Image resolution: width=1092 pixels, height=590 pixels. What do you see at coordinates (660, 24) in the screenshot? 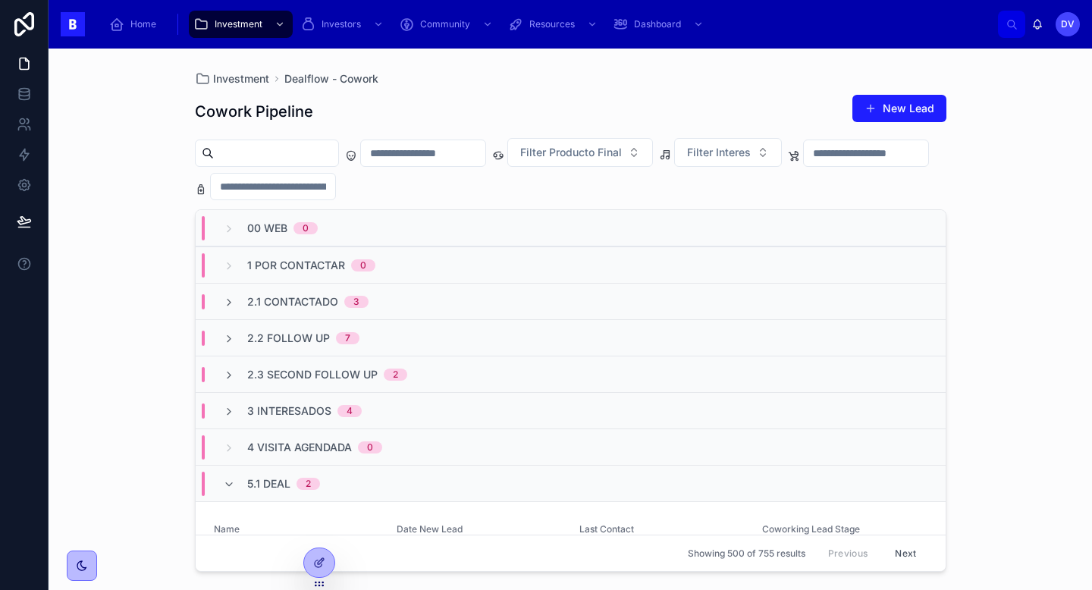
I see `a: Dashboard` at bounding box center [660, 24].